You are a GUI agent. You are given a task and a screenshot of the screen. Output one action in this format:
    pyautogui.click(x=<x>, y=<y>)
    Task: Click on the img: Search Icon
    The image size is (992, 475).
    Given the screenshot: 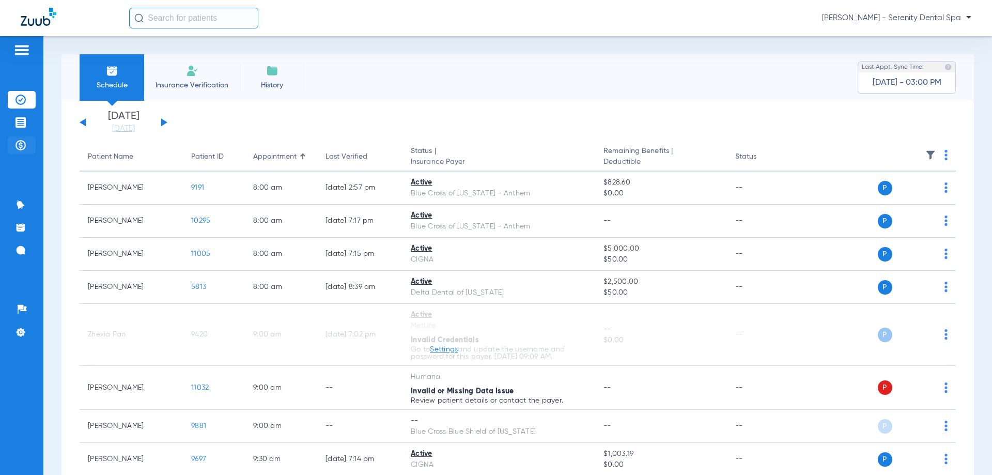 What is the action you would take?
    pyautogui.click(x=139, y=18)
    